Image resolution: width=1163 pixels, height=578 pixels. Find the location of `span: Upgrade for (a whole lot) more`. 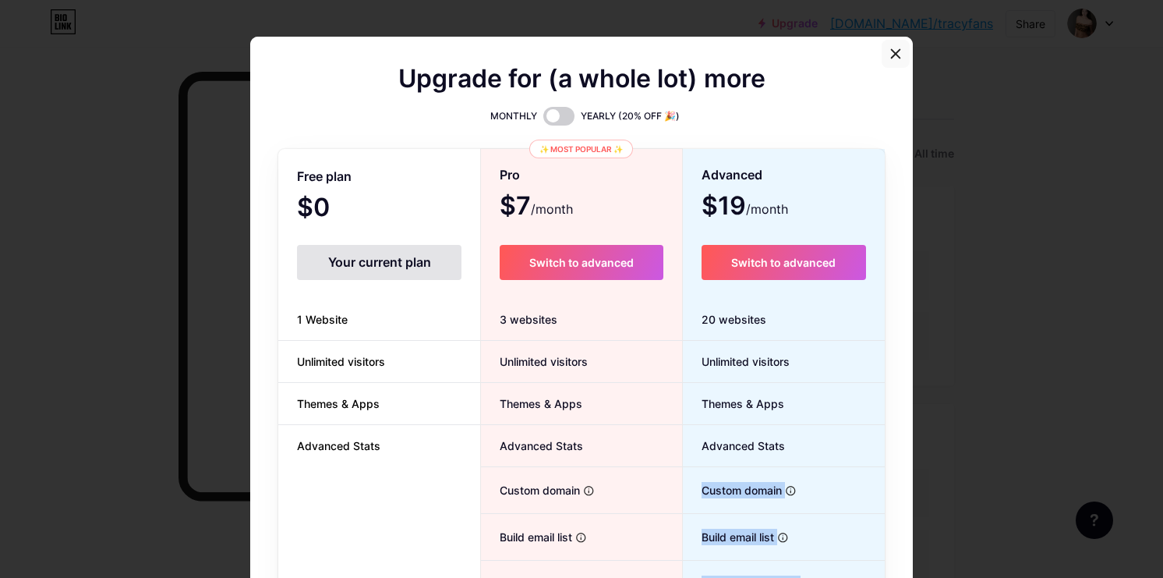

span: Upgrade for (a whole lot) more is located at coordinates (581, 79).